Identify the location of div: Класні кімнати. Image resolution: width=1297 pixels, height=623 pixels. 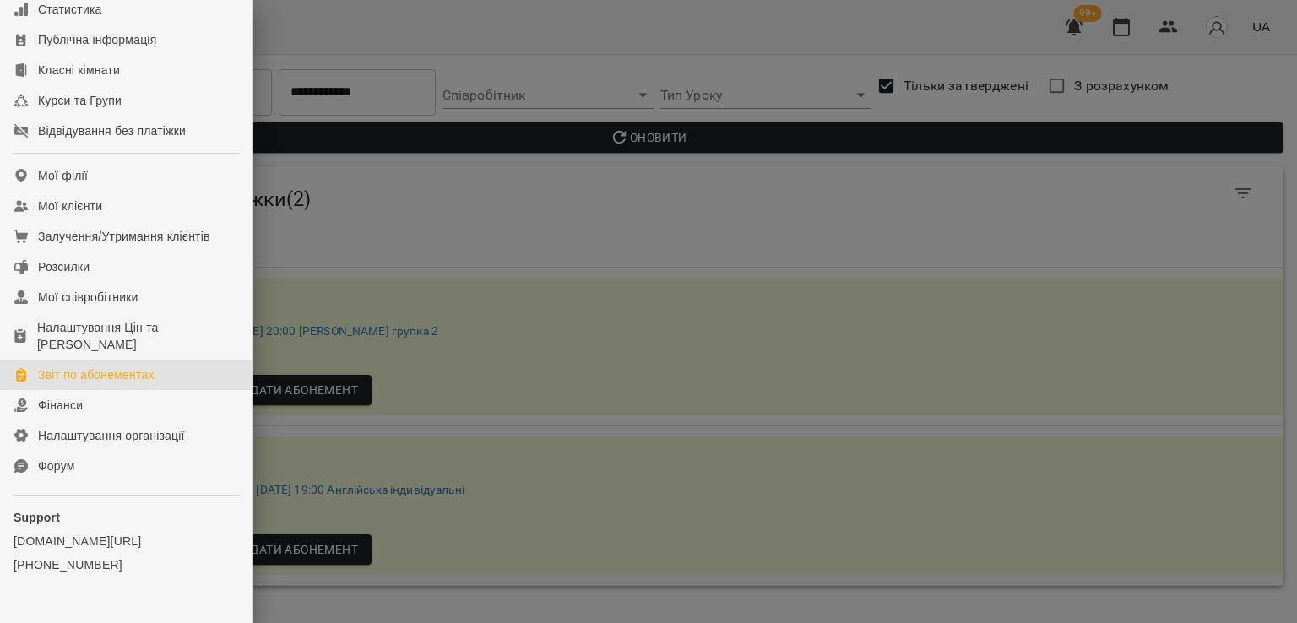
(79, 70).